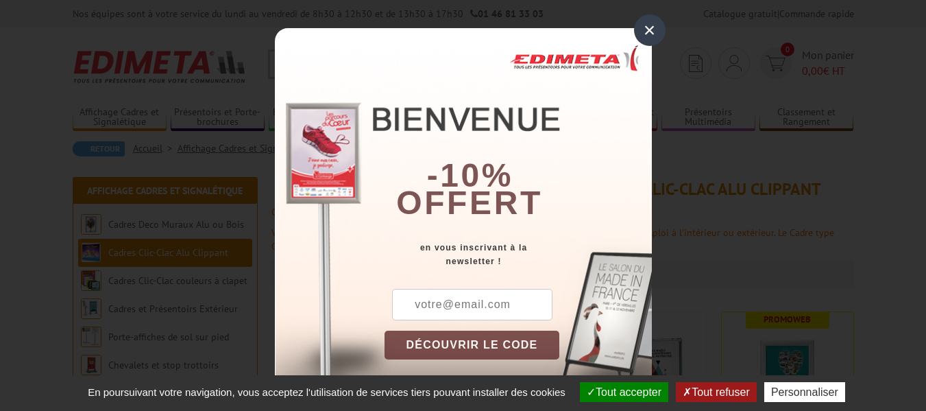 The width and height of the screenshot is (926, 411). What do you see at coordinates (518, 254) in the screenshot?
I see `div: en vous inscrivant à la newsletter !` at bounding box center [518, 254].